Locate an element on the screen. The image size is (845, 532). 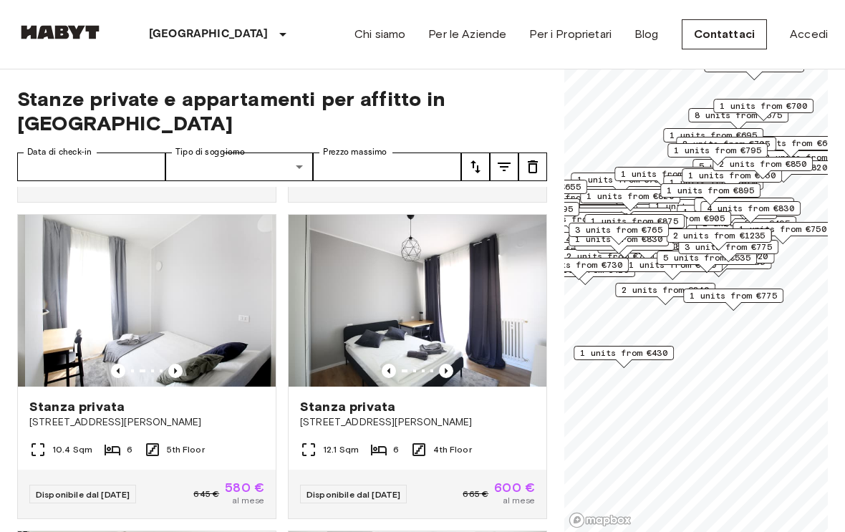
span: 8 units from €675 is located at coordinates (738, 115).